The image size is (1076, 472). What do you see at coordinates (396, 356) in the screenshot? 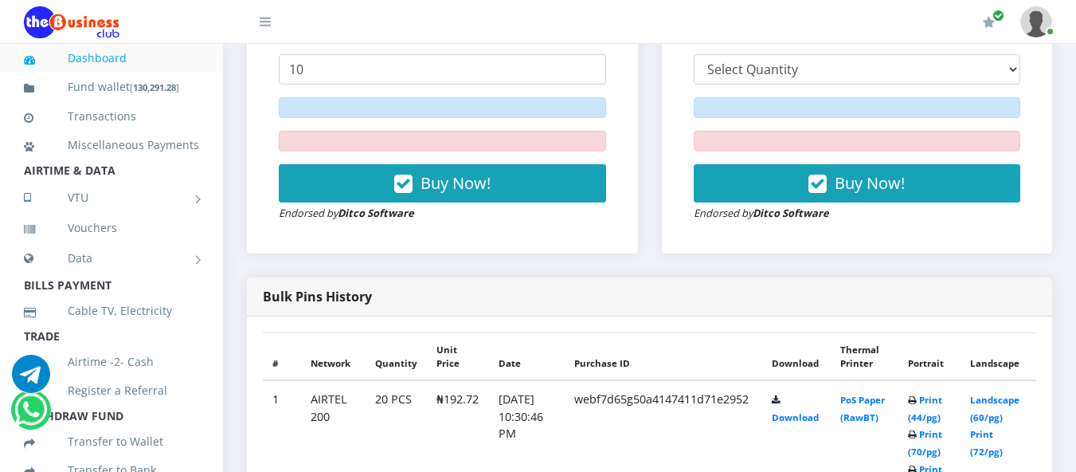
I see `th: Quantity` at bounding box center [396, 356].